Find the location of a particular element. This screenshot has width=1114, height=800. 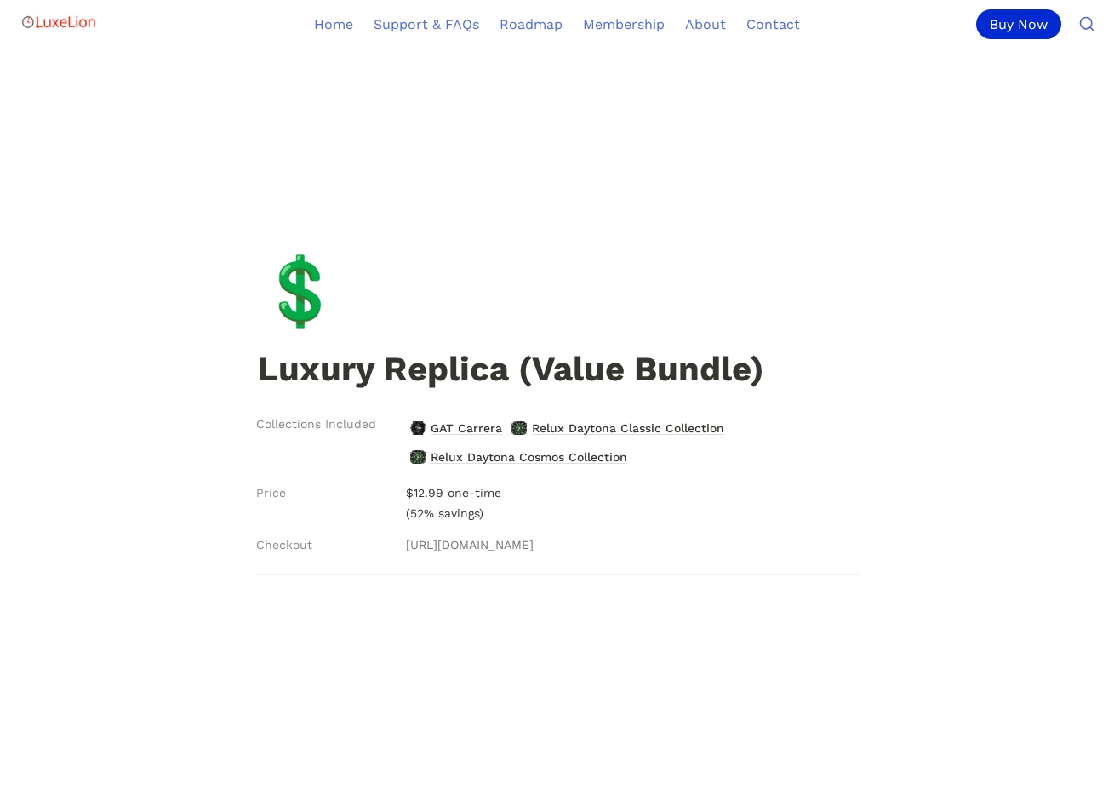

img: GAT Carrera is located at coordinates (418, 428).